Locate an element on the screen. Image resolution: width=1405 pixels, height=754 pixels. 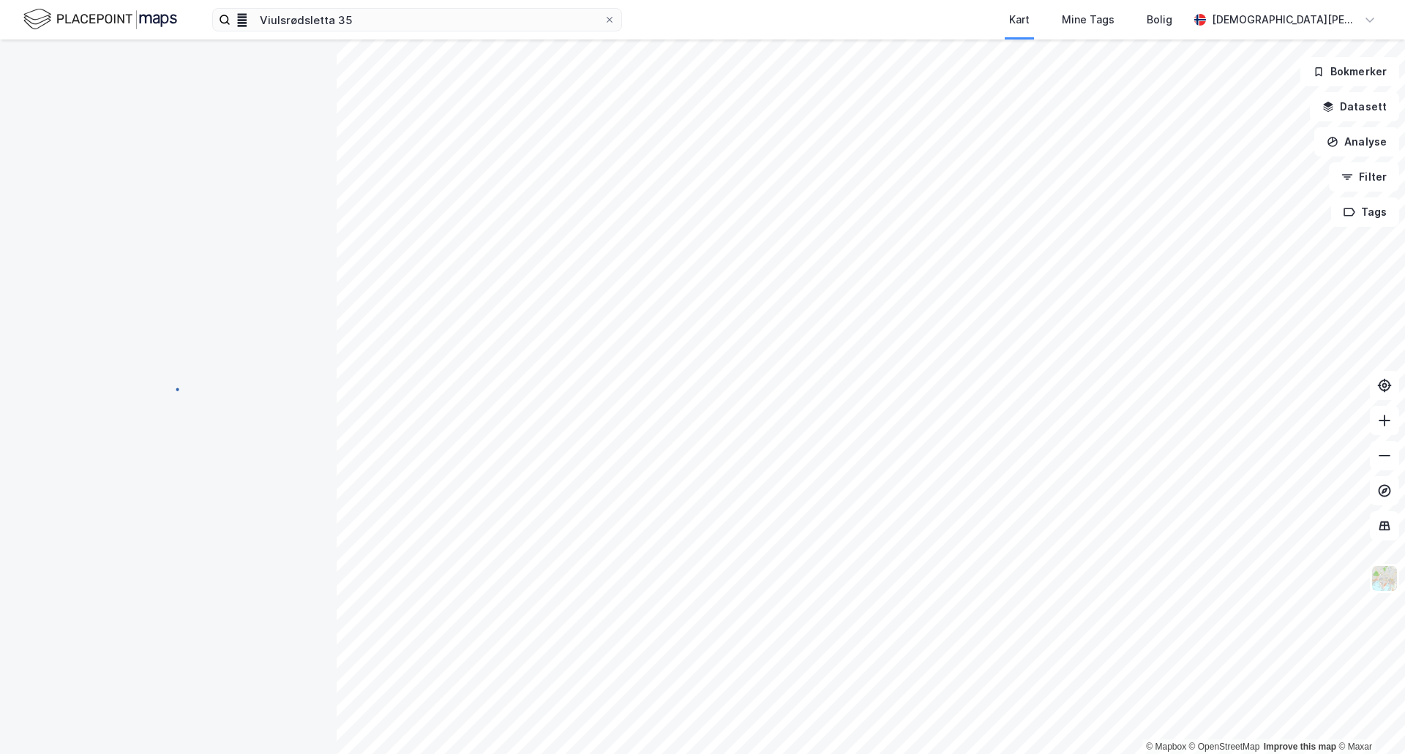
a: Improve this map is located at coordinates (1300, 747).